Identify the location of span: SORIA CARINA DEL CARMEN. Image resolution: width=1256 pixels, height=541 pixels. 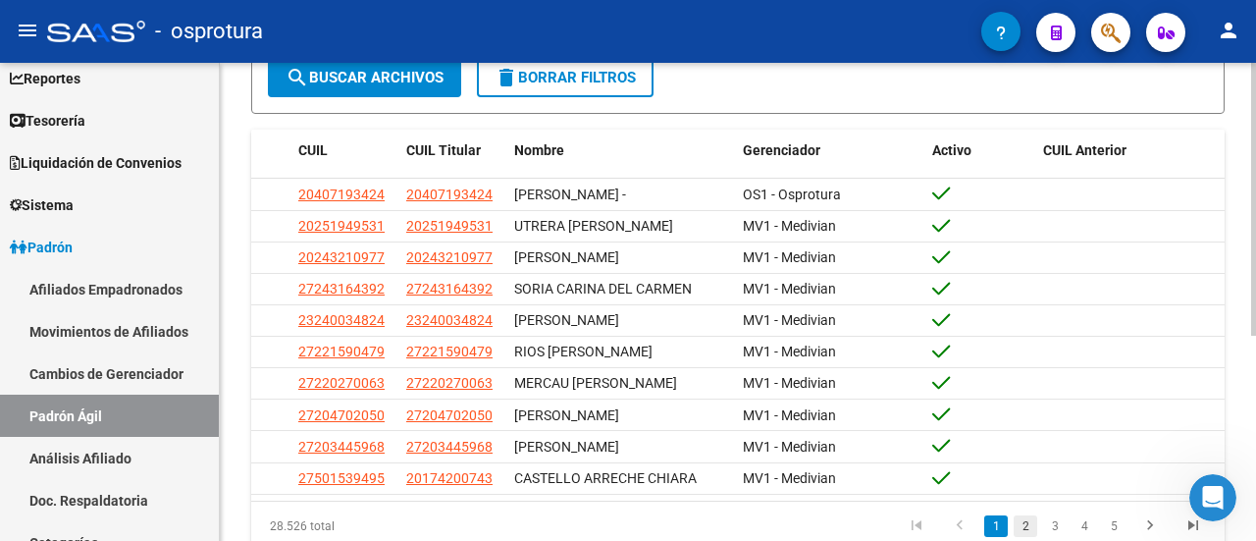
(603, 289).